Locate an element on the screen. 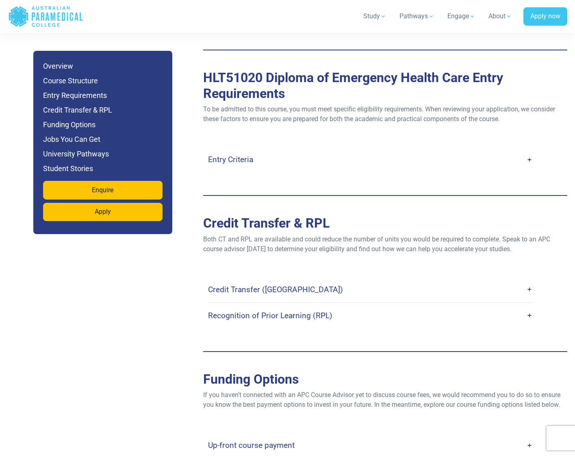  a: Entry Criteria is located at coordinates (370, 159).